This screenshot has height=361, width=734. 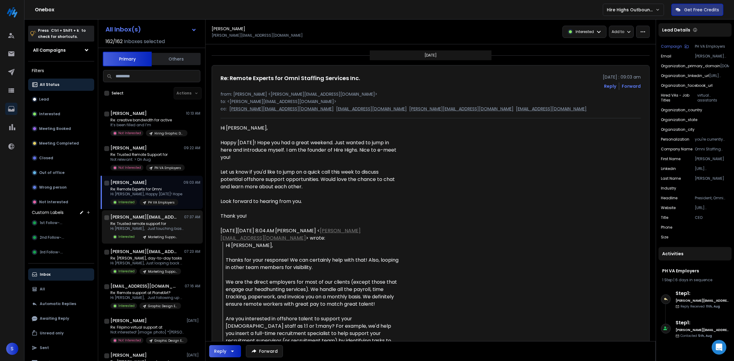 What do you see at coordinates (147, 224) in the screenshot?
I see `p: Re: Trusted remote support for` at bounding box center [147, 224].